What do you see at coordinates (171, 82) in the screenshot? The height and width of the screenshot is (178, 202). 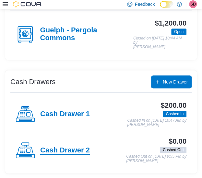 I see `button: New Drawer` at bounding box center [171, 82].